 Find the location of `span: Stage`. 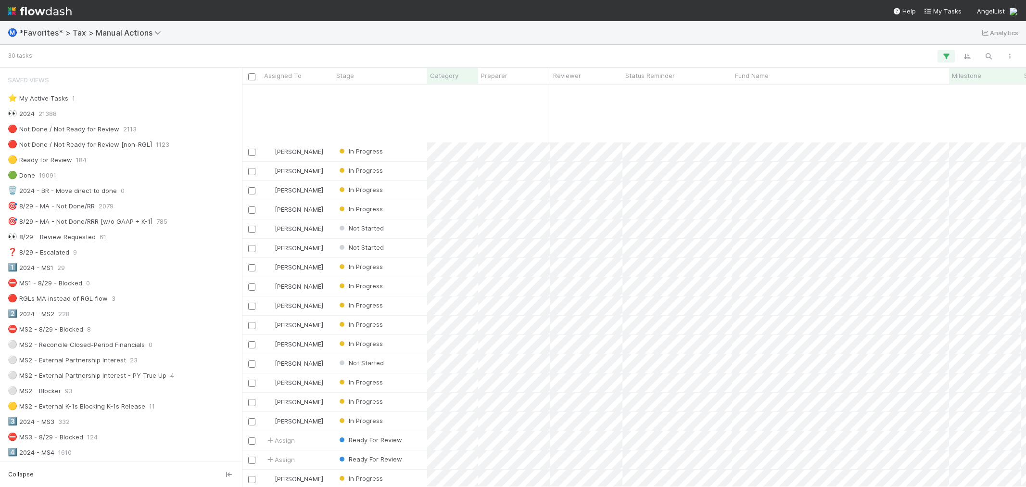

span: Stage is located at coordinates (345, 76).